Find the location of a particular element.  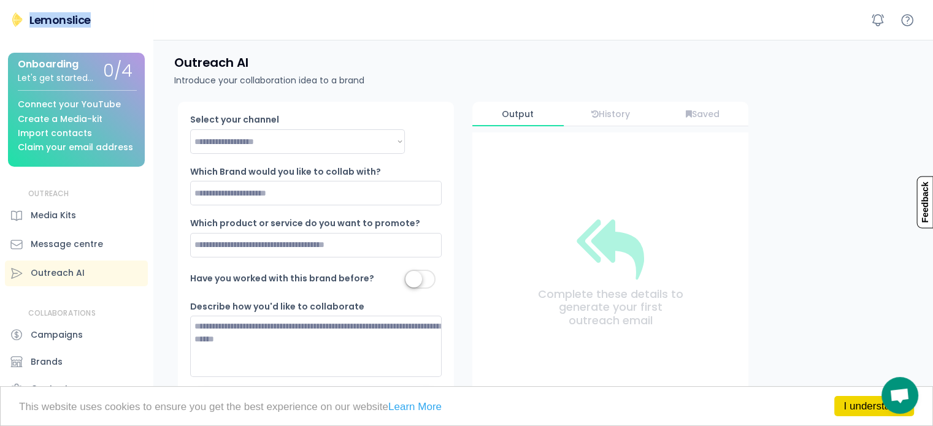

div: Brands is located at coordinates (47, 362).